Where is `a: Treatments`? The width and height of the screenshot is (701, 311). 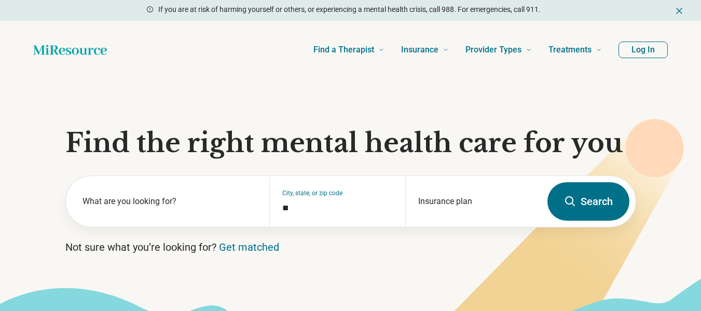 a: Treatments is located at coordinates (575, 50).